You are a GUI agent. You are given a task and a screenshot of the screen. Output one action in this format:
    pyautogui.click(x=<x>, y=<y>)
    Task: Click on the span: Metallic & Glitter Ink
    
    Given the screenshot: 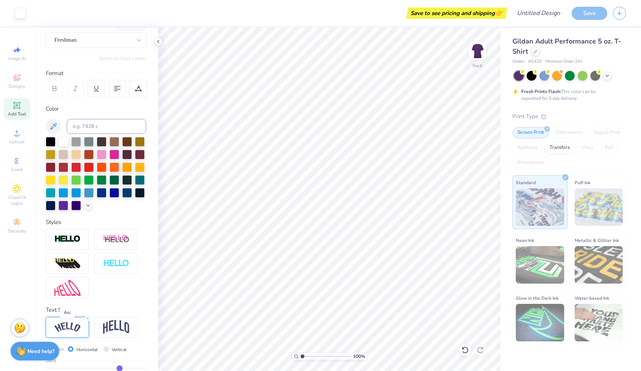 What is the action you would take?
    pyautogui.click(x=597, y=240)
    